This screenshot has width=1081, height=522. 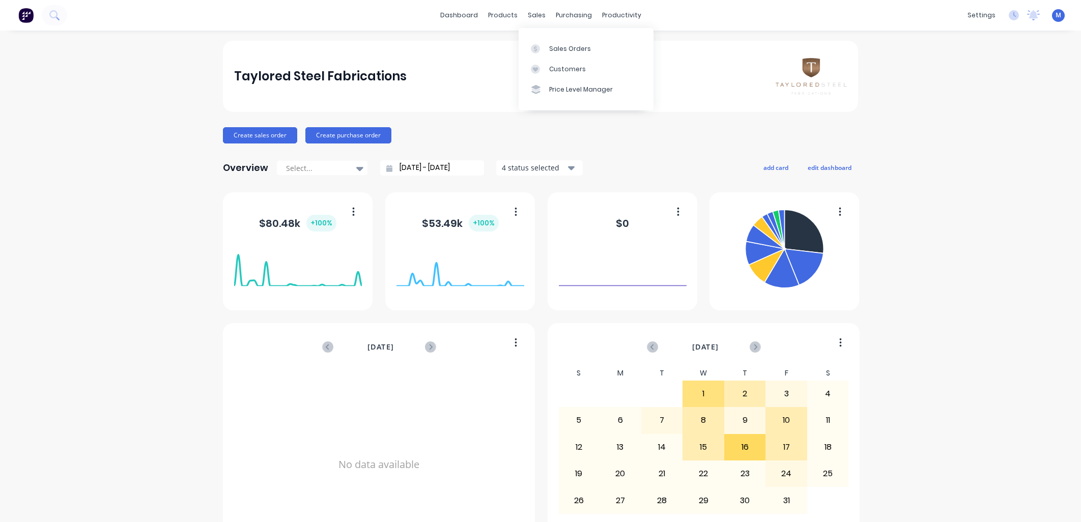 What do you see at coordinates (568, 69) in the screenshot?
I see `div: Customers` at bounding box center [568, 69].